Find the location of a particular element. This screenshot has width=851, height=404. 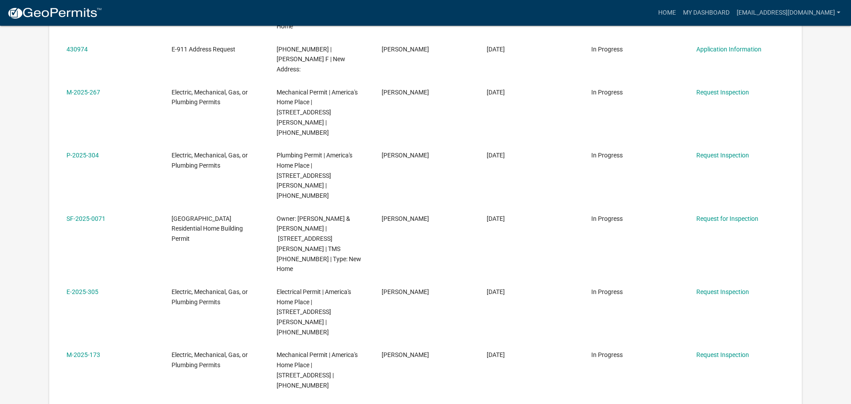

a: SF-2025-0071 is located at coordinates (86, 218).